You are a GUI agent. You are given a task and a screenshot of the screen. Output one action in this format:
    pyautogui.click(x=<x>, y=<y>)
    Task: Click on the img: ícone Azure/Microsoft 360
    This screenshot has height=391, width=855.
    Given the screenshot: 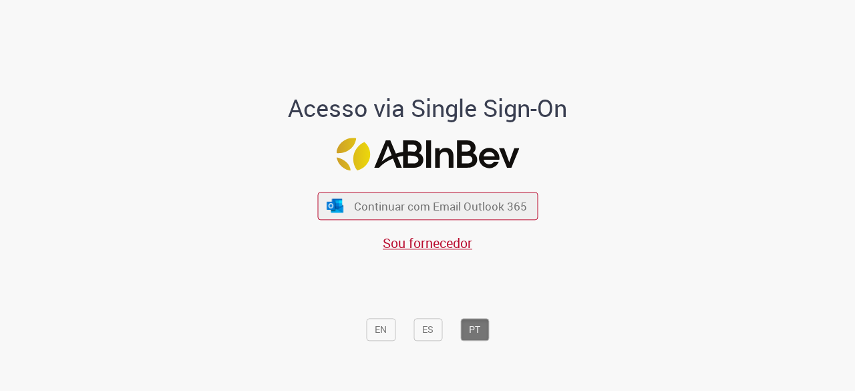 What is the action you would take?
    pyautogui.click(x=335, y=205)
    